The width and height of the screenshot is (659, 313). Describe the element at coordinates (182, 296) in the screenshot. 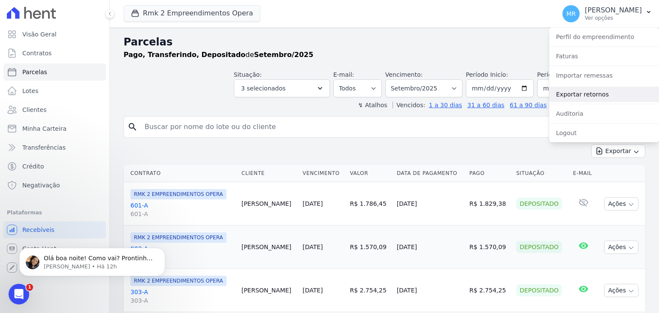

I see `a: 303-A303-A` at that location.